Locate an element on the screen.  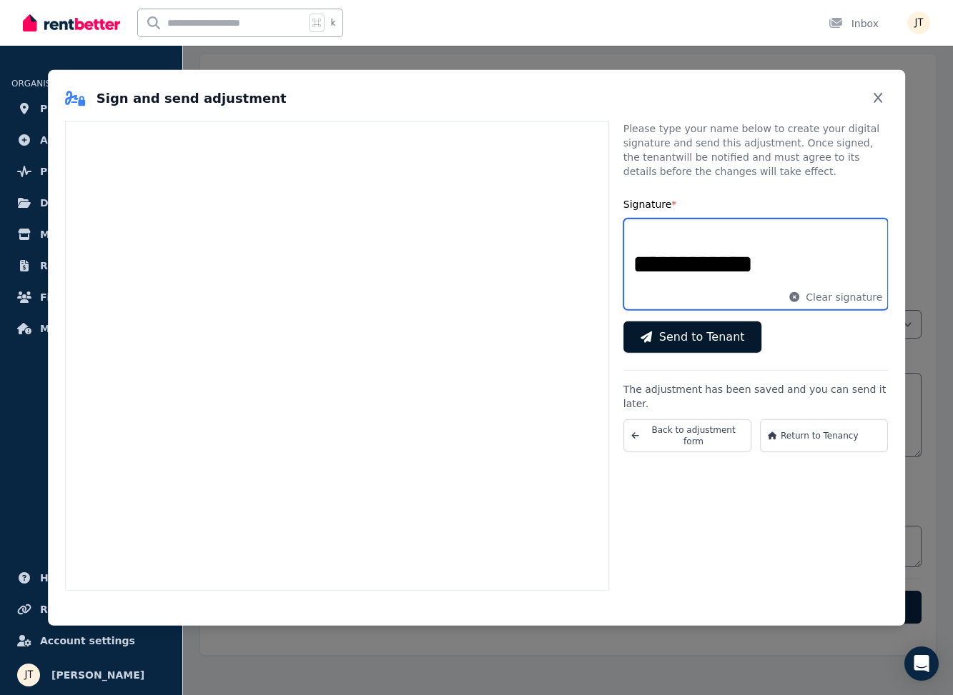
p: The adjustment has been saved and you can send it later. is located at coordinates (756, 396).